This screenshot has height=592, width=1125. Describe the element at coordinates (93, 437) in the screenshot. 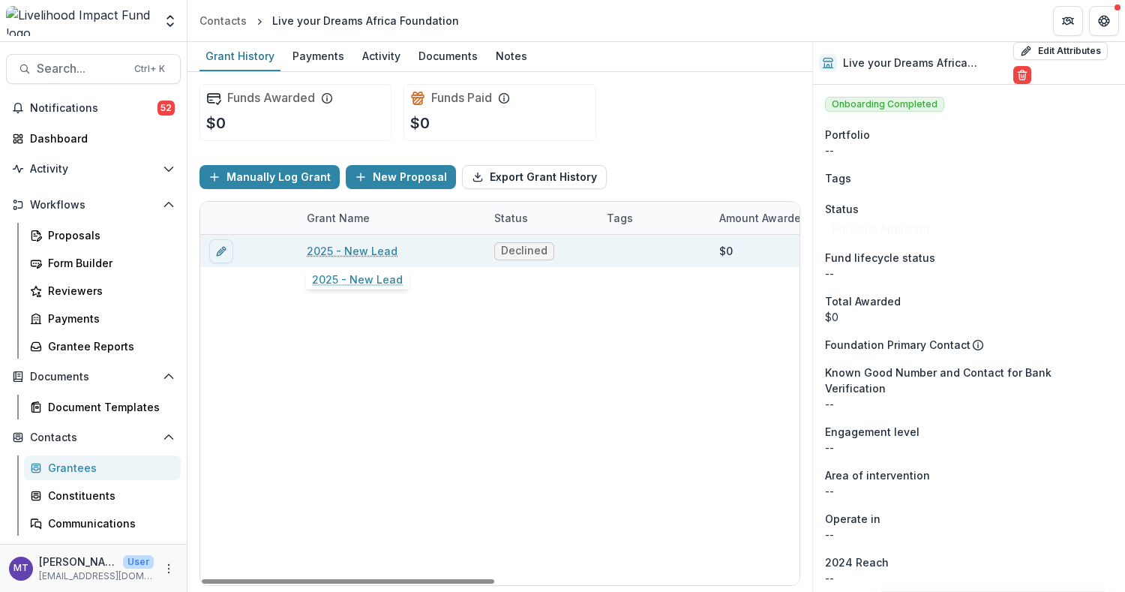

I see `button: Open Contacts` at that location.